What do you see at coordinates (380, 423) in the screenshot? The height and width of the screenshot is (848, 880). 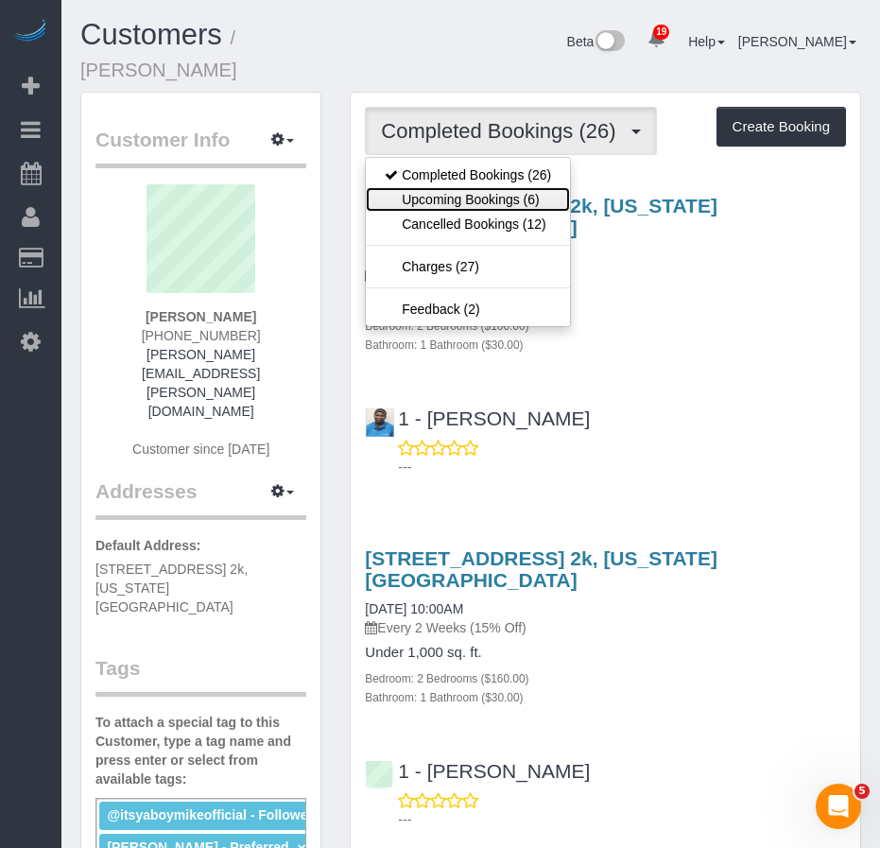 I see `img: 1 - Noufoh Sodandji` at bounding box center [380, 423].